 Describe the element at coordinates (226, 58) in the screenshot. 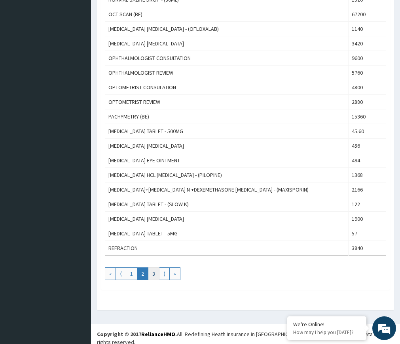

I see `td: OPHTHALMOLOGIST CONSULTATION` at that location.